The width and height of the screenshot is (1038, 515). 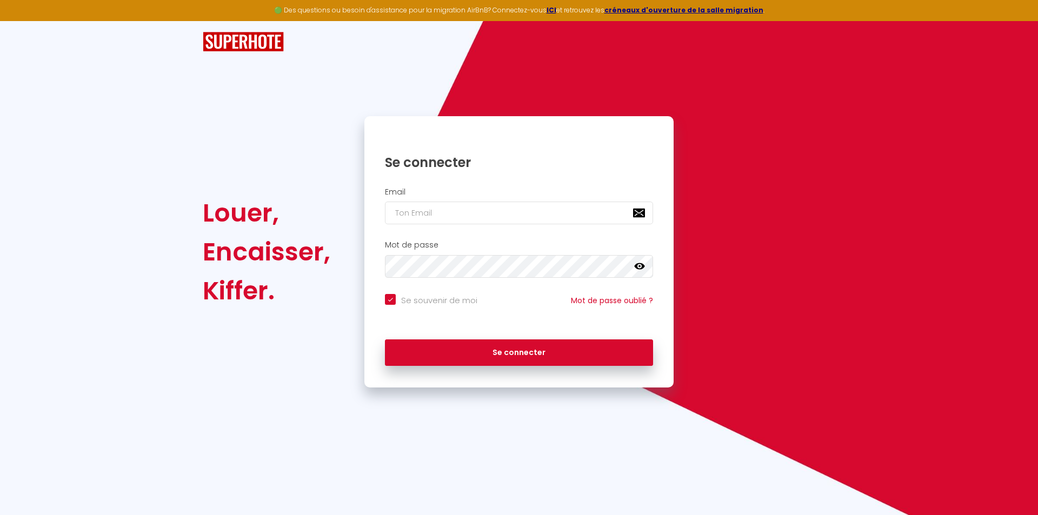 What do you see at coordinates (684, 10) in the screenshot?
I see `strong: créneaux d'ouverture de la salle migration` at bounding box center [684, 10].